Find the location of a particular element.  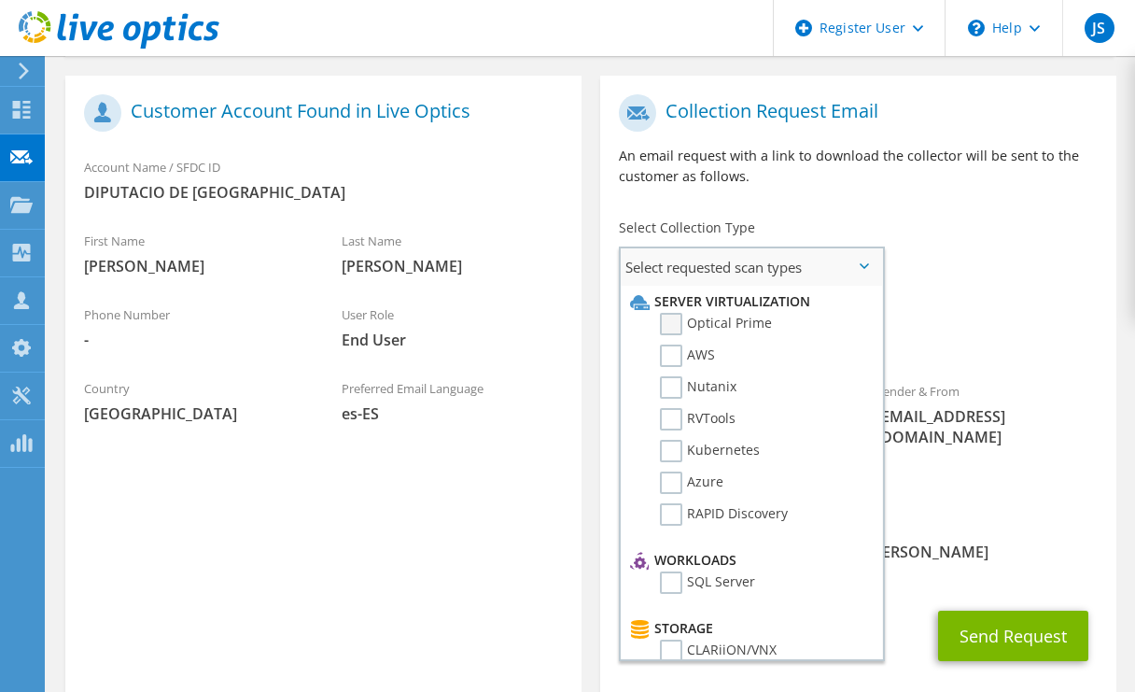

div: Country is located at coordinates (194, 400).